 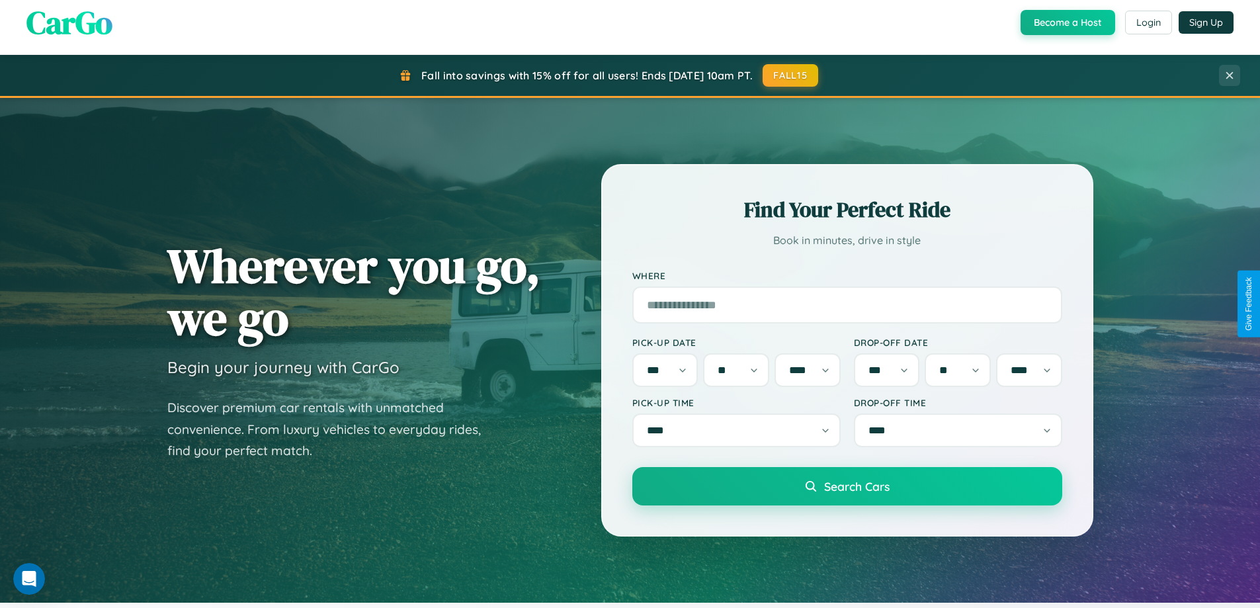 I want to click on h3: Begin your journey with CarGo, so click(x=283, y=367).